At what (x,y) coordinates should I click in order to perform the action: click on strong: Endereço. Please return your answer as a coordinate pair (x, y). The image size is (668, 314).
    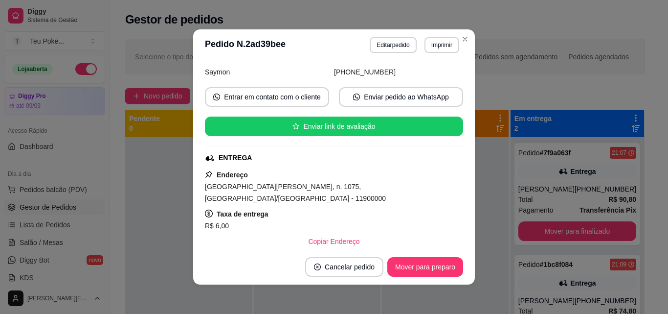
    Looking at the image, I should click on (232, 175).